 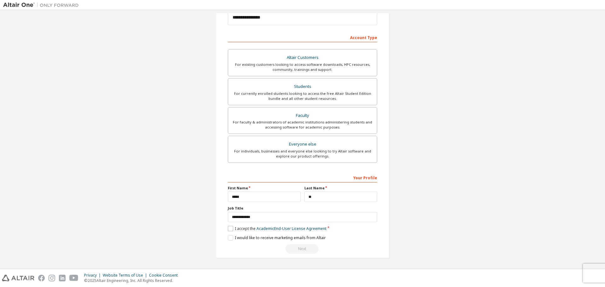 I want to click on div: Students, so click(x=303, y=87).